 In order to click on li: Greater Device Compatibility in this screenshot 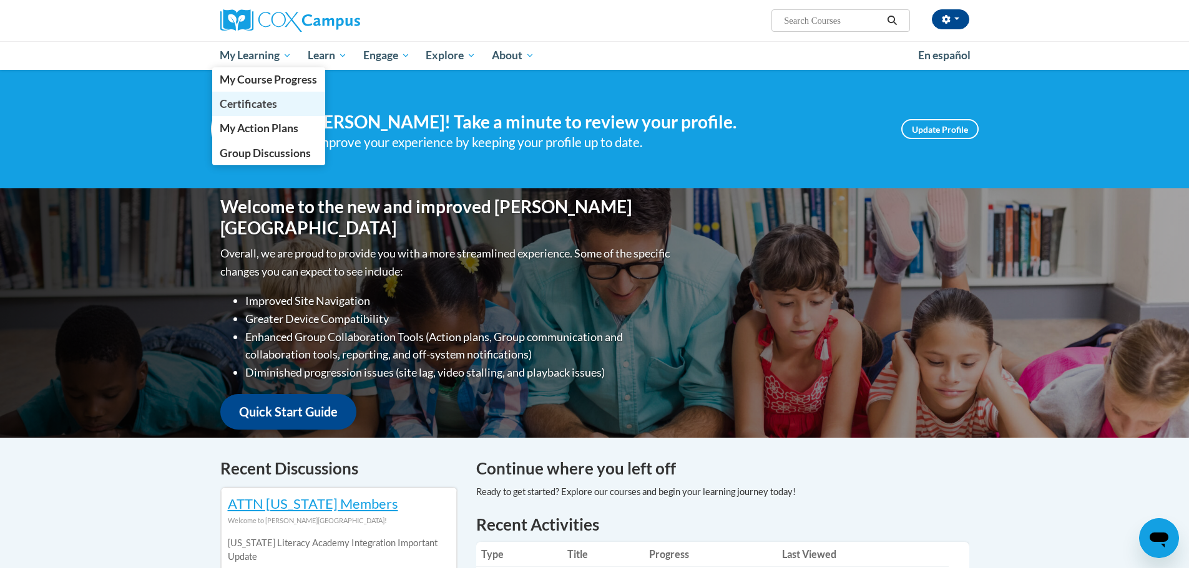, I will do `click(459, 319)`.